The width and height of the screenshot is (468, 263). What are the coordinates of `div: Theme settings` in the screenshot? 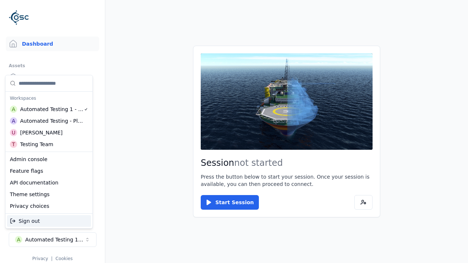 It's located at (49, 194).